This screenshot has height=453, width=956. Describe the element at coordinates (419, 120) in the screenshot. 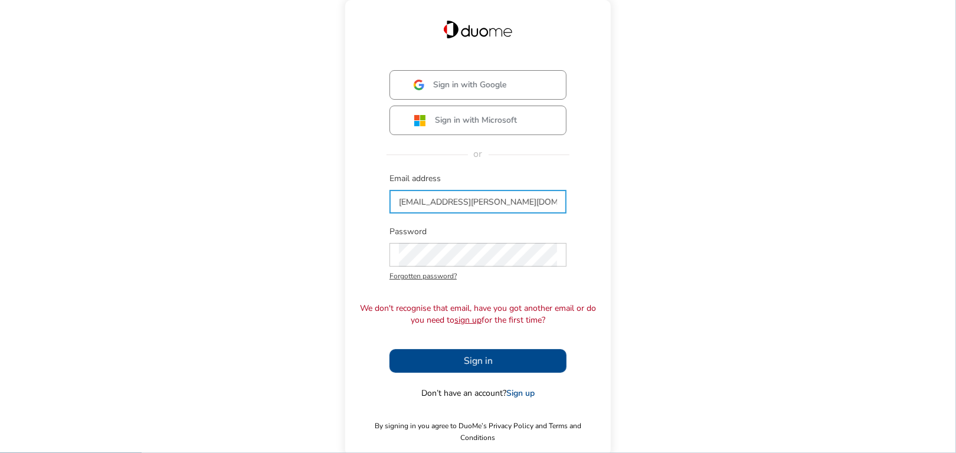

I see `img: ms.svg` at that location.